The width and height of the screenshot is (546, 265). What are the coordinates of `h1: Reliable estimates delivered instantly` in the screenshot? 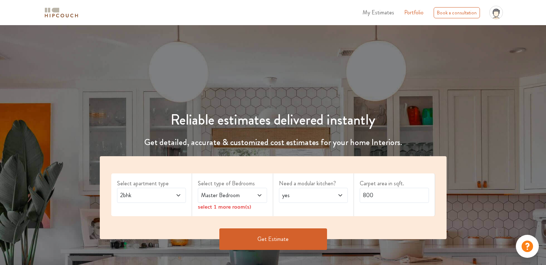 It's located at (273, 120).